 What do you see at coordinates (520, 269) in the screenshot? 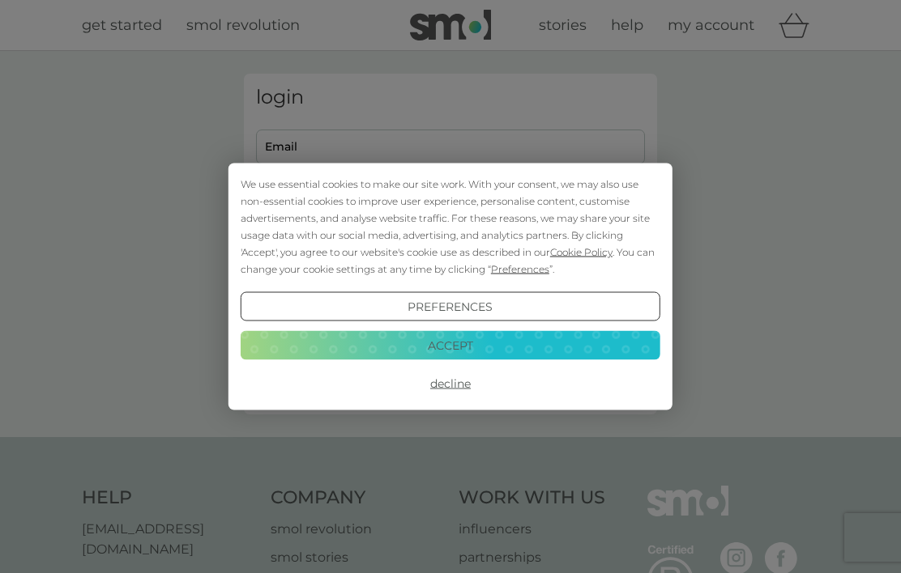
I see `span: Preferences` at bounding box center [520, 269].